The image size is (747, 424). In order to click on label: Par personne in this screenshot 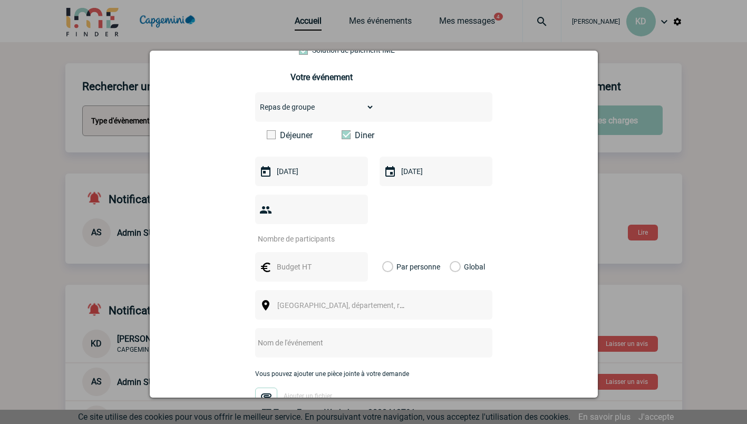, I will do `click(388, 267)`.